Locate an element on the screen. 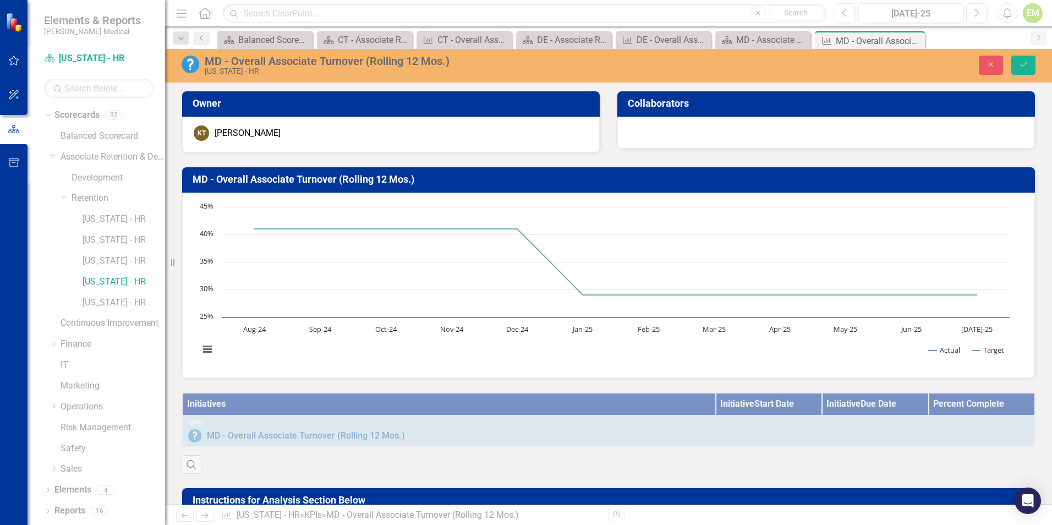  a: KPIs is located at coordinates (313, 514).